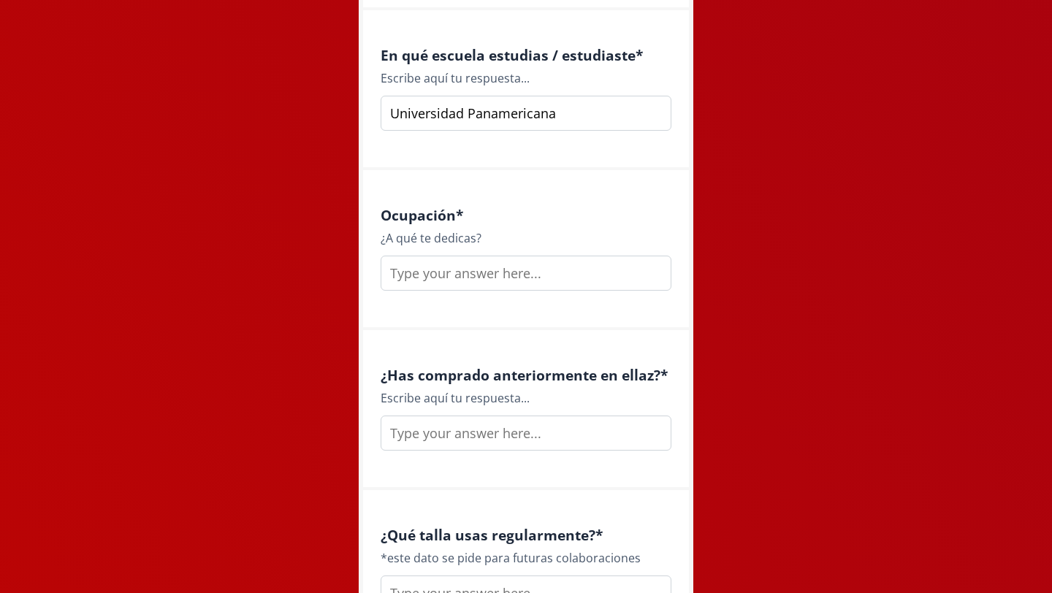 This screenshot has width=1052, height=593. Describe the element at coordinates (526, 55) in the screenshot. I see `h4: En qué escuela estudias / estudiaste *` at that location.